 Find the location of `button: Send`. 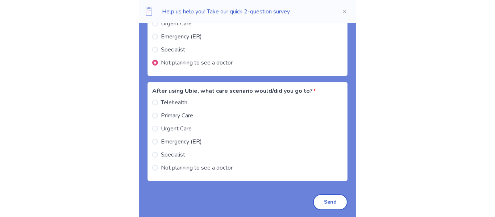

button: Send is located at coordinates (330, 202).